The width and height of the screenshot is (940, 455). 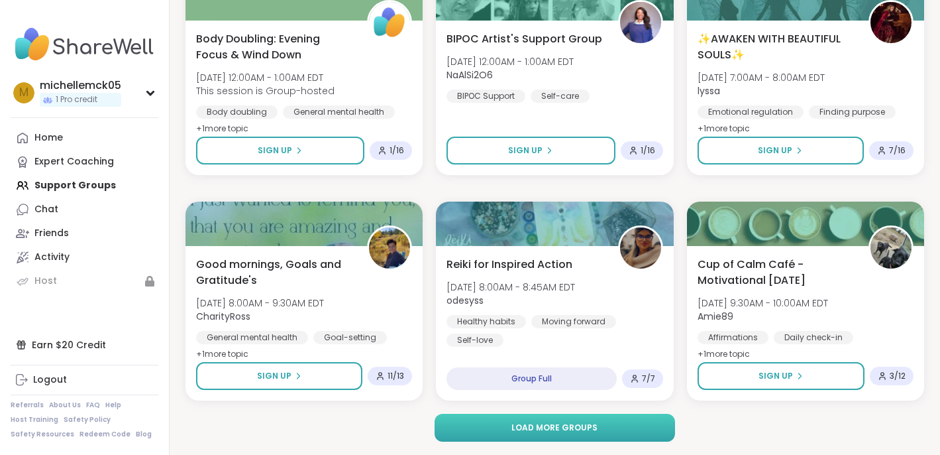 What do you see at coordinates (814, 337) in the screenshot?
I see `div: Daily check-in` at bounding box center [814, 337].